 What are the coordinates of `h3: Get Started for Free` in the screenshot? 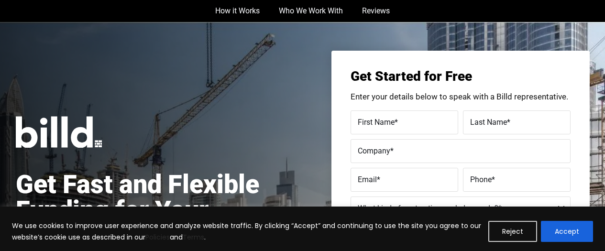 It's located at (460, 77).